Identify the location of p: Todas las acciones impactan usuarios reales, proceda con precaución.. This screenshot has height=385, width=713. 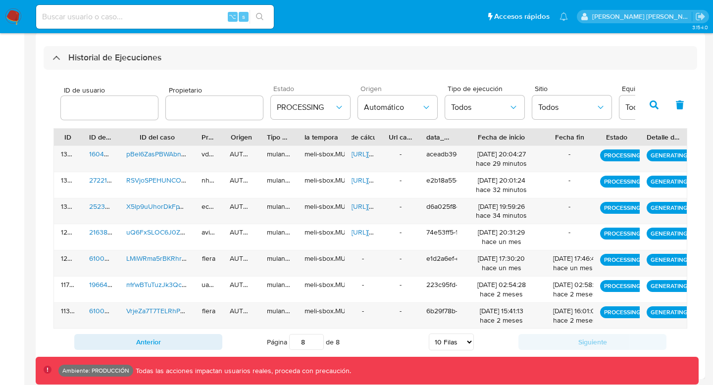
(242, 371).